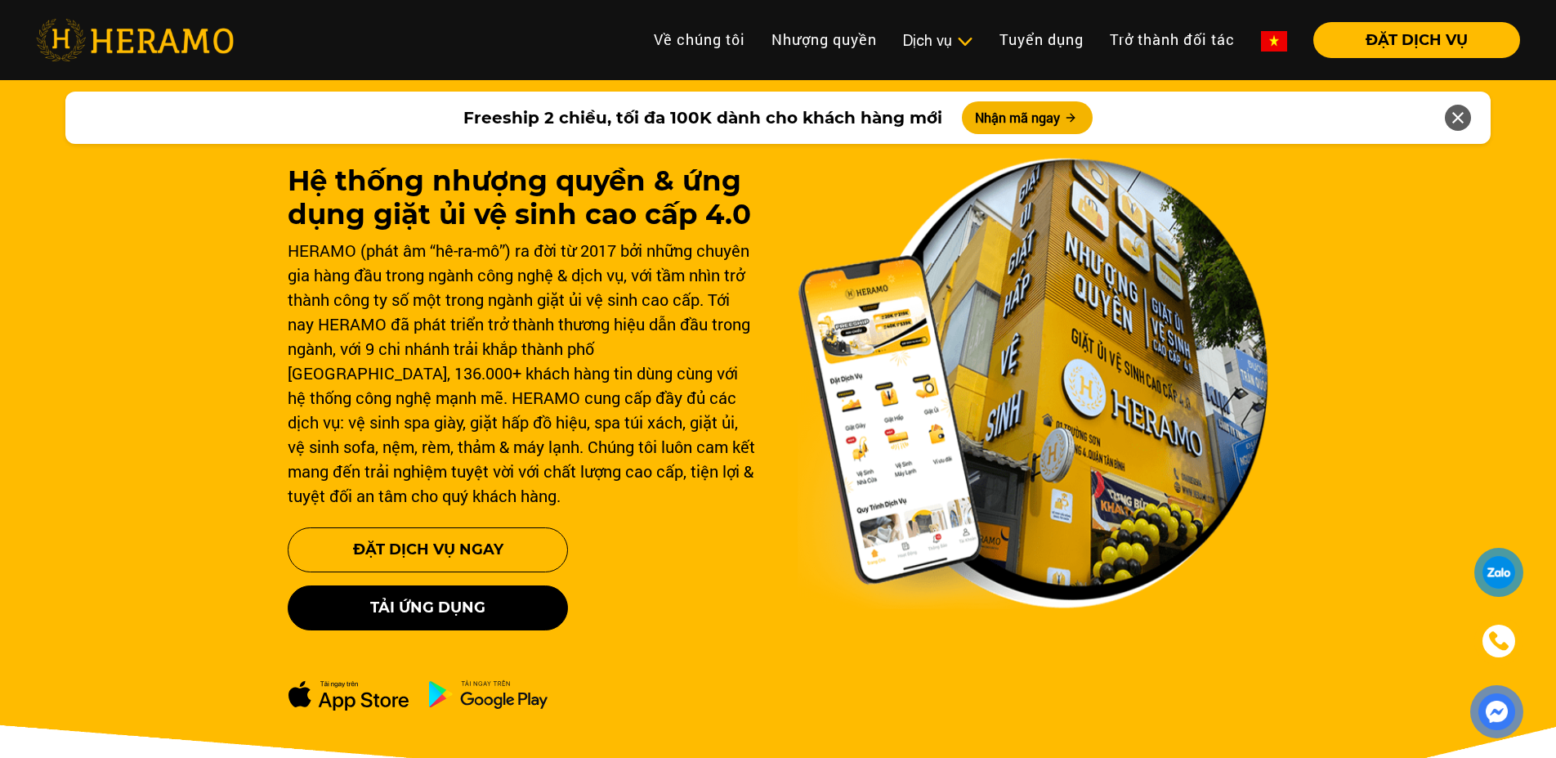  I want to click on img: phone-icon, so click(1499, 641).